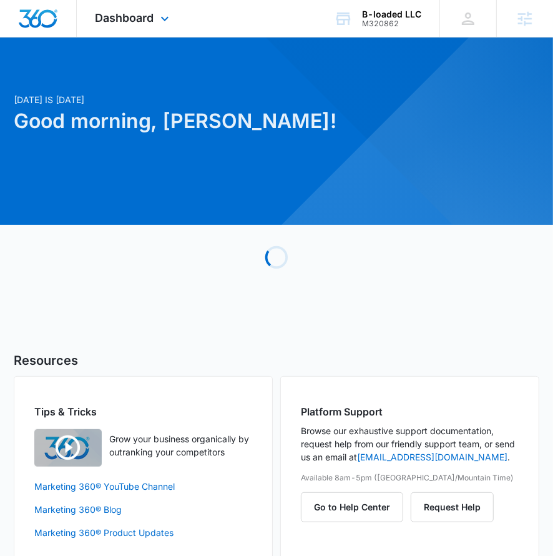  I want to click on a: Go to Help Center, so click(356, 506).